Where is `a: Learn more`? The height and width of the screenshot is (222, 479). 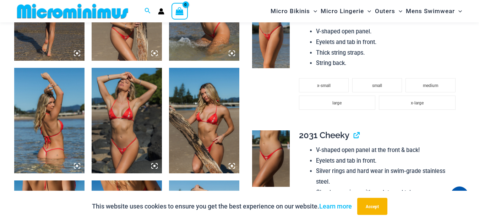 a: Learn more is located at coordinates (336, 206).